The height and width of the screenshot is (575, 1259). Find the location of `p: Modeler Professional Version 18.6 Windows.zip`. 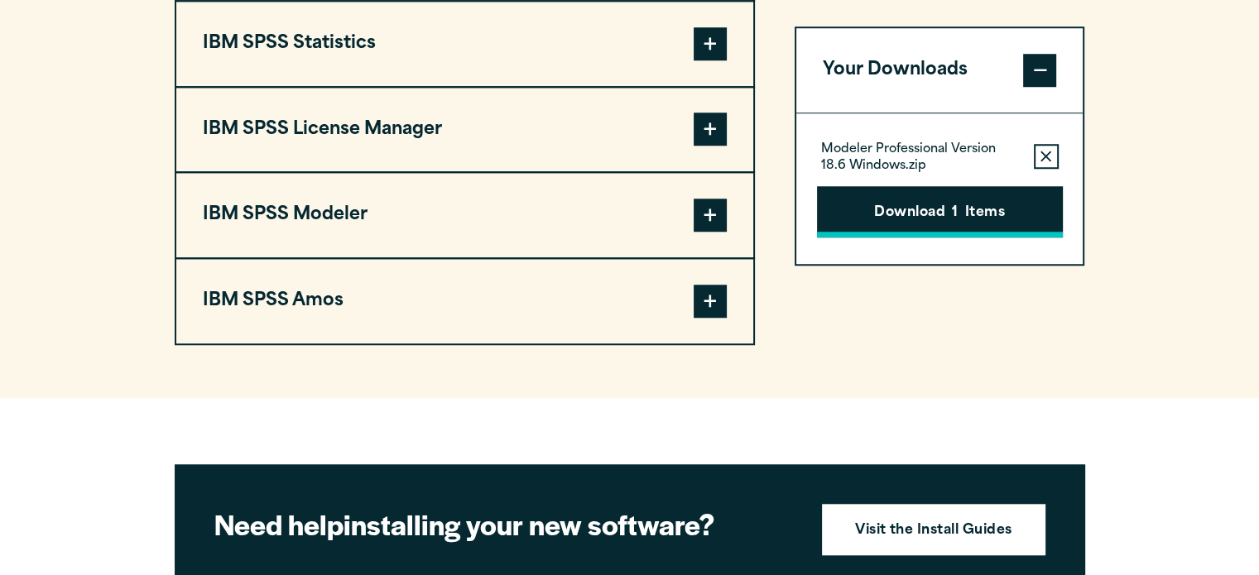

p: Modeler Professional Version 18.6 Windows.zip is located at coordinates (920, 158).